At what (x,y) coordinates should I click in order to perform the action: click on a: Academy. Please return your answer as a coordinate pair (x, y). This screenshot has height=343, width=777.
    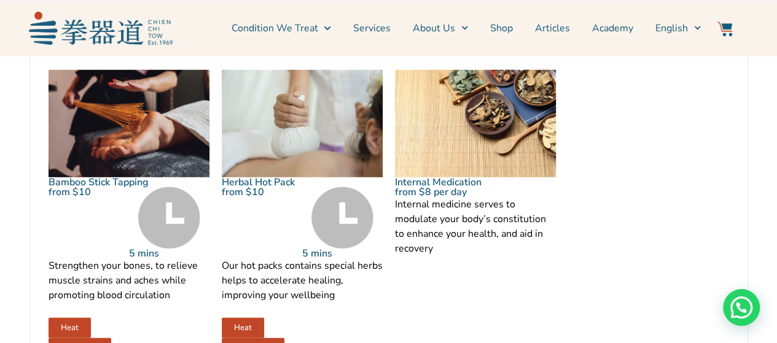
    Looking at the image, I should click on (612, 28).